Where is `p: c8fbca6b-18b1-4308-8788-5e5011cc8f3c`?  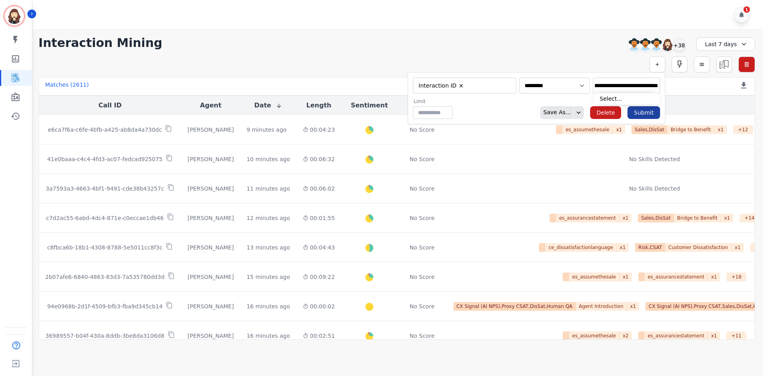 p: c8fbca6b-18b1-4308-8788-5e5011cc8f3c is located at coordinates (105, 247).